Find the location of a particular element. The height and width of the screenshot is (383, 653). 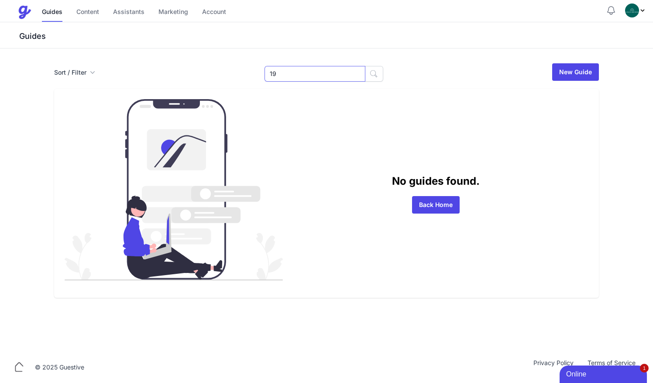

button: Notifications is located at coordinates (611, 10).